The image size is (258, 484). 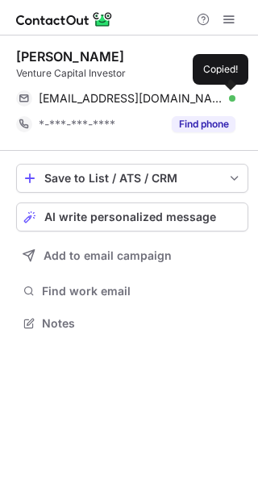 I want to click on div: Venture Capital Investor, so click(x=132, y=73).